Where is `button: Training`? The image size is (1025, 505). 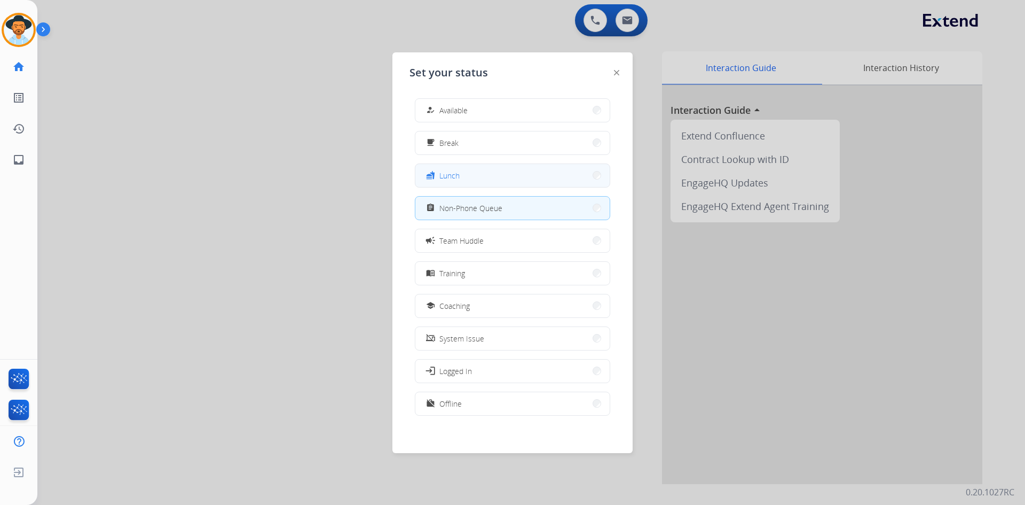 button: Training is located at coordinates (513, 273).